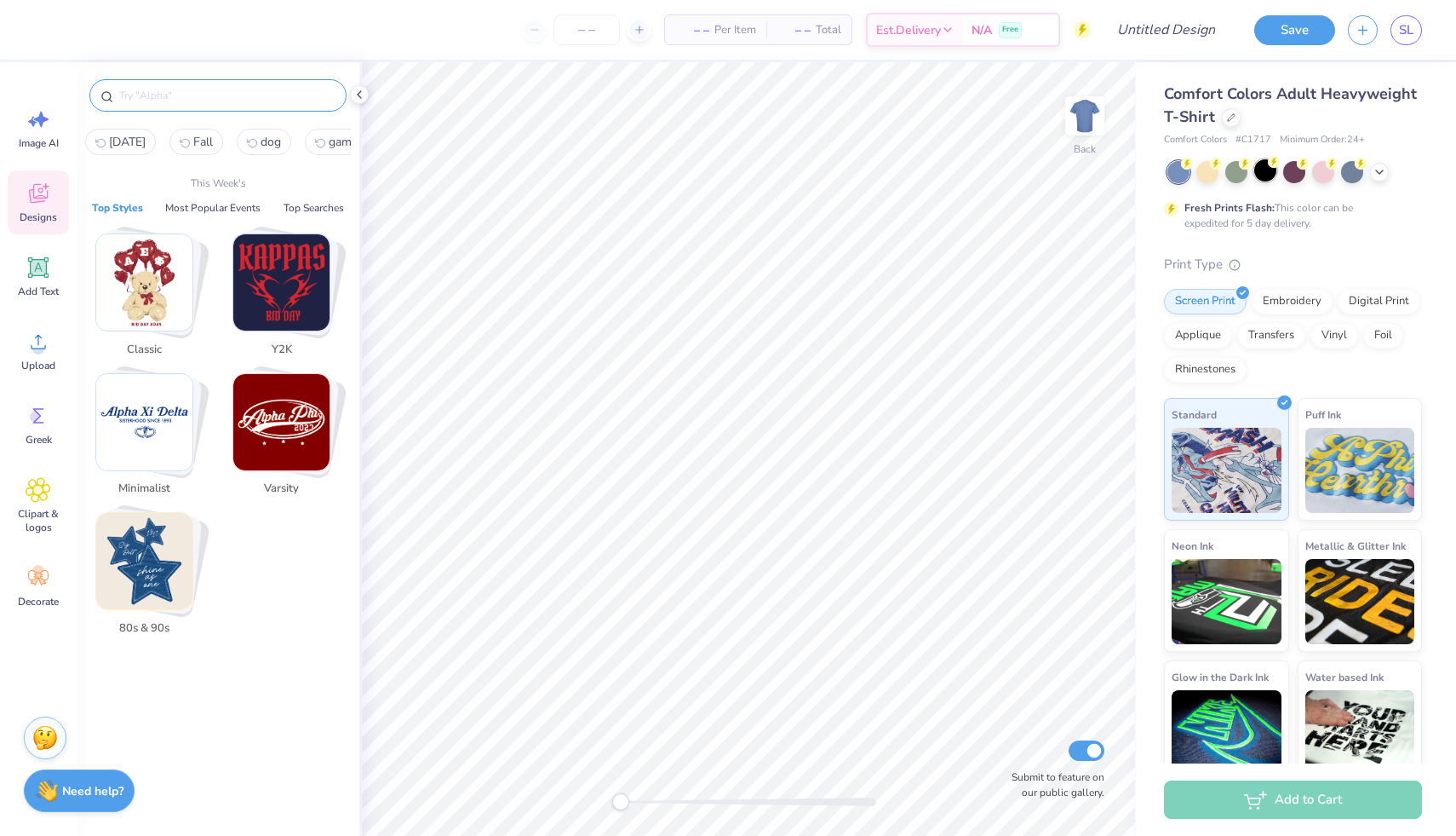 Image resolution: width=1456 pixels, height=836 pixels. What do you see at coordinates (1166, 30) in the screenshot?
I see `input: Untitled Design` at bounding box center [1166, 30].